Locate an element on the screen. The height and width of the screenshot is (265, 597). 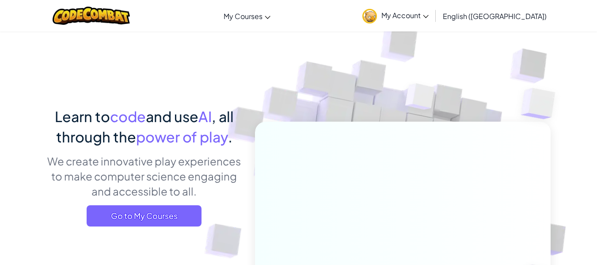
span: power of play is located at coordinates (182, 137).